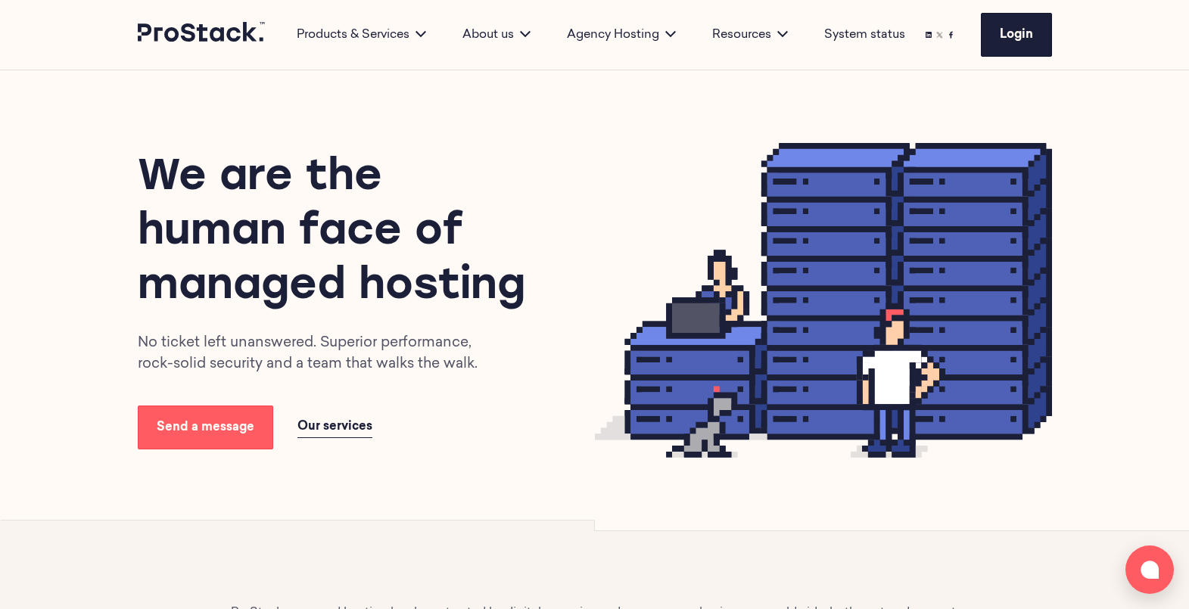 This screenshot has height=609, width=1189. I want to click on span: Send a message, so click(205, 427).